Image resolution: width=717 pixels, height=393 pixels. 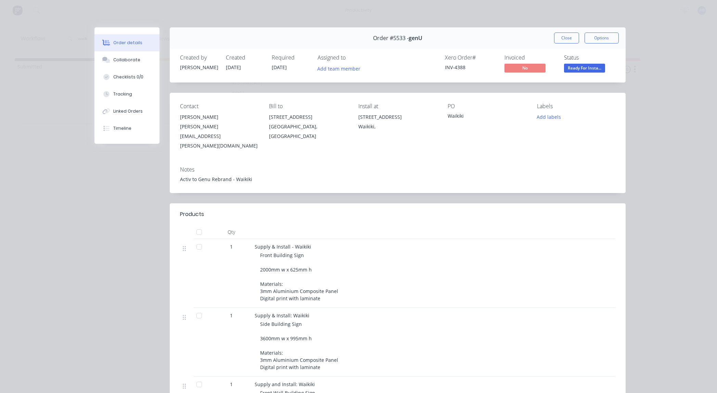 What do you see at coordinates (122, 94) in the screenshot?
I see `div: Tracking` at bounding box center [122, 94].